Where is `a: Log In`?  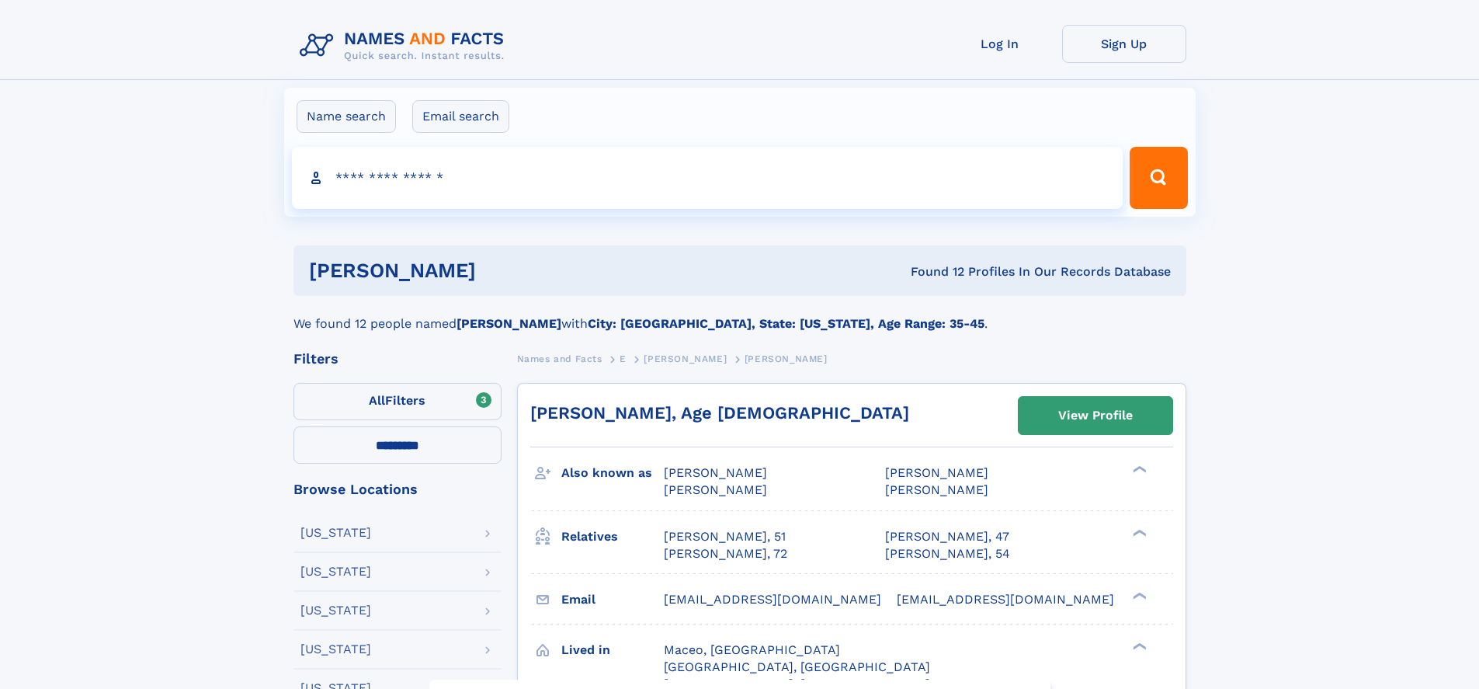 a: Log In is located at coordinates (1000, 43).